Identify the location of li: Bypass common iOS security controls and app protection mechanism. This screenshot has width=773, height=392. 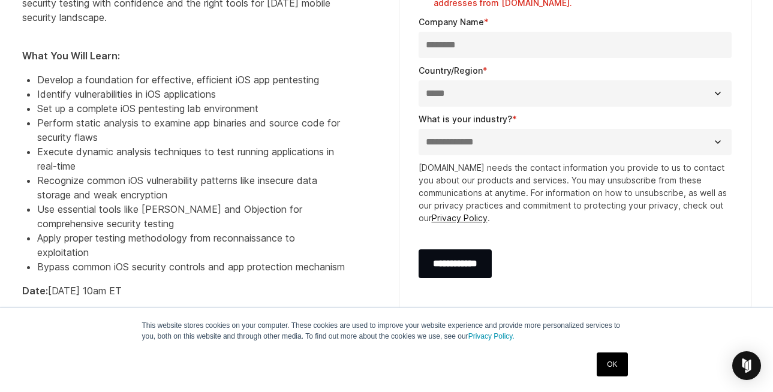
(191, 267).